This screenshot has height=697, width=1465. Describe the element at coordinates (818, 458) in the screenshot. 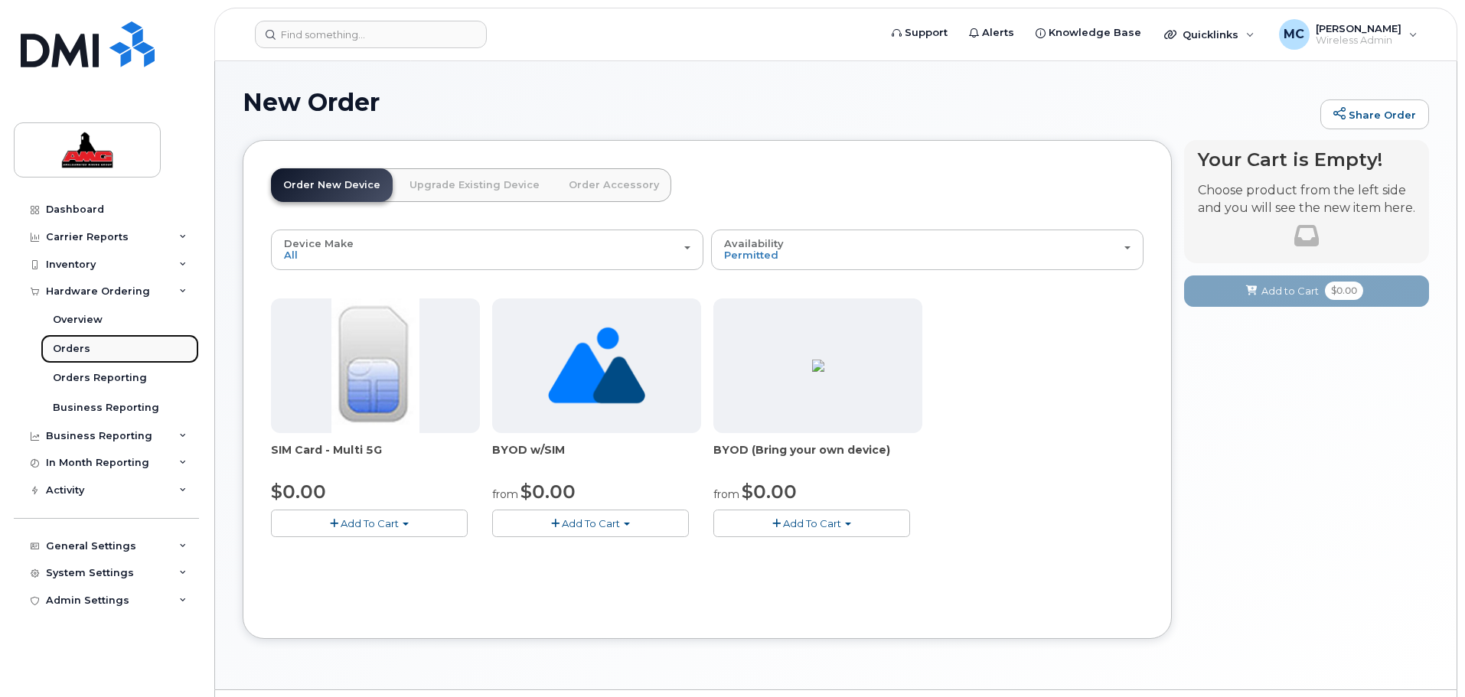

I see `div: BYOD (Bring your own device)` at that location.